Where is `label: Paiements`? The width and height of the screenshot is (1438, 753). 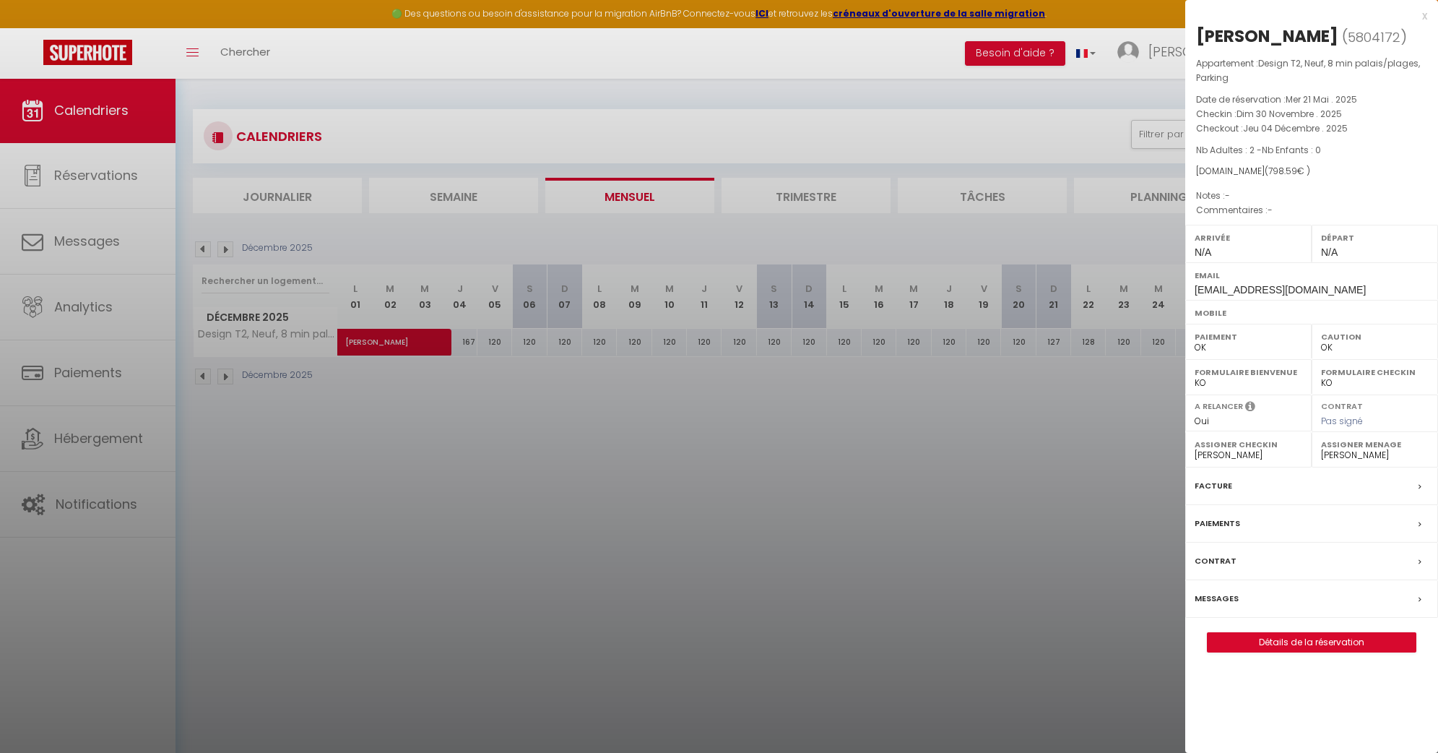 label: Paiements is located at coordinates (1217, 523).